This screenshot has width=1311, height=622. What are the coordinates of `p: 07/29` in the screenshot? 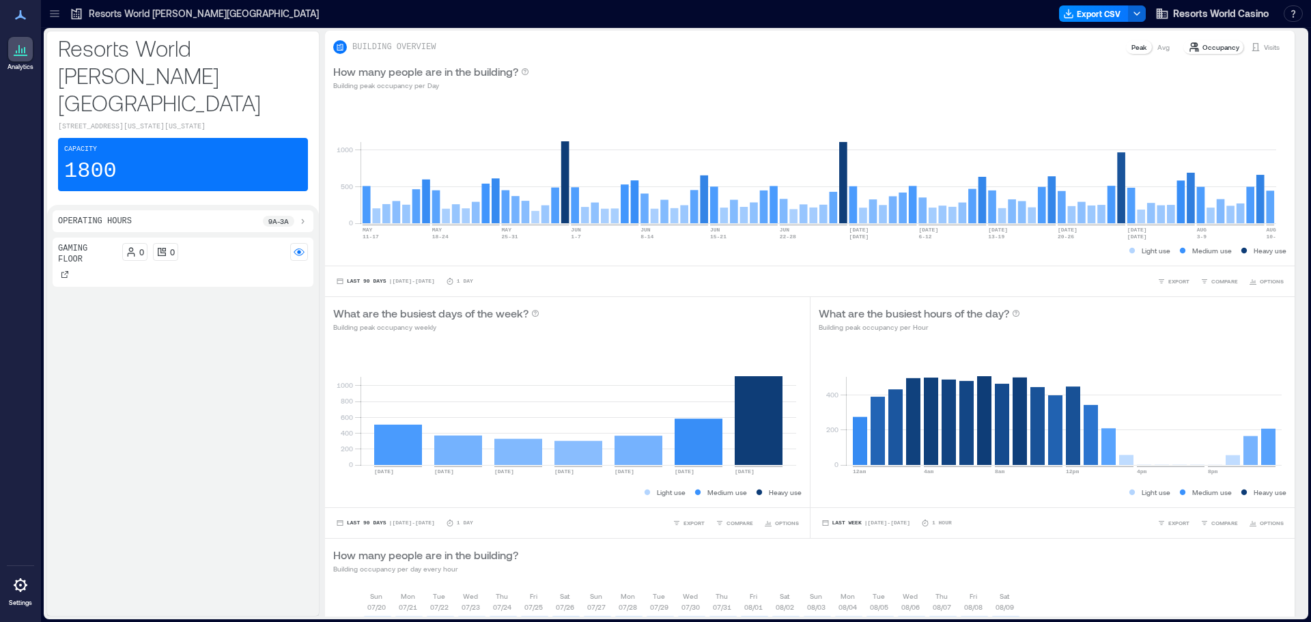 It's located at (659, 607).